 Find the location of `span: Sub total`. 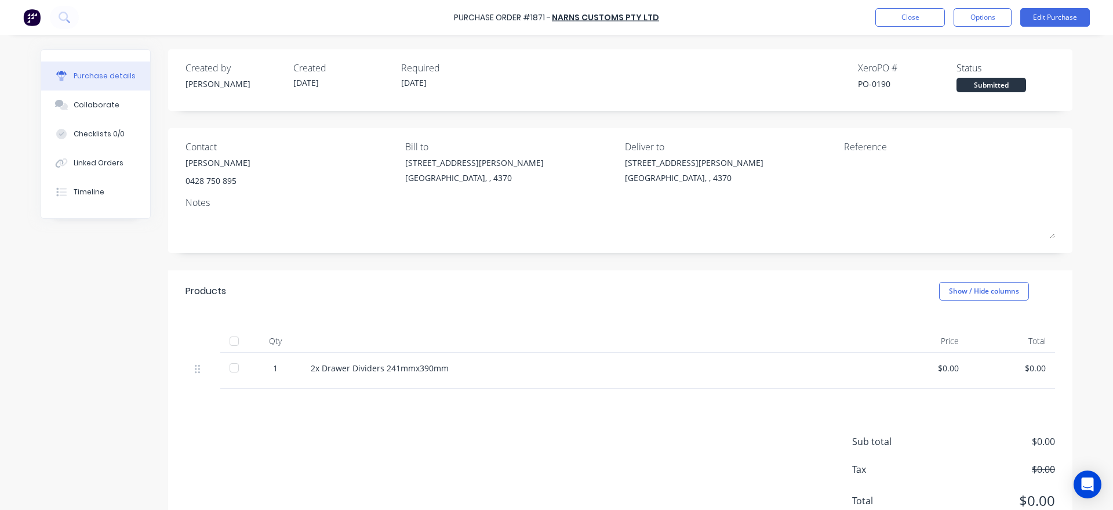

span: Sub total is located at coordinates (896, 441).